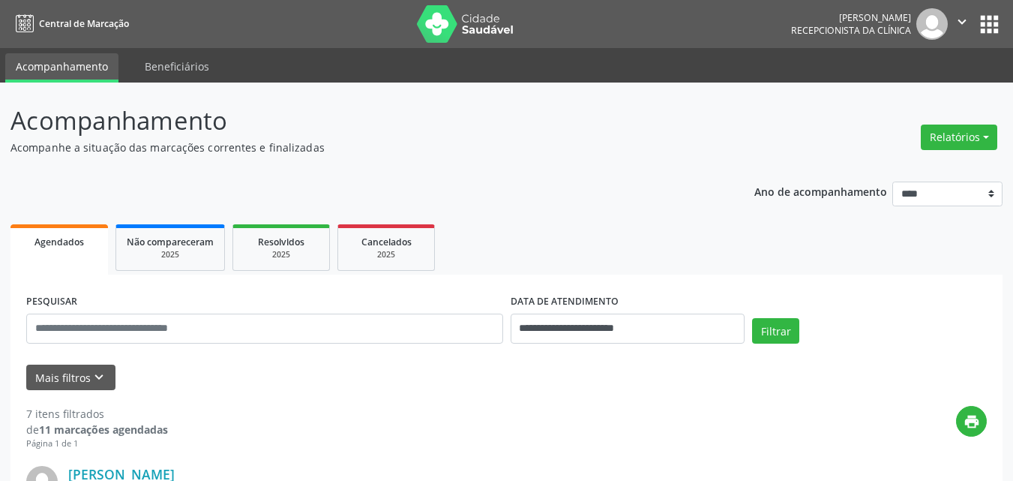 The width and height of the screenshot is (1013, 481). Describe the element at coordinates (972, 421) in the screenshot. I see `i: print` at that location.